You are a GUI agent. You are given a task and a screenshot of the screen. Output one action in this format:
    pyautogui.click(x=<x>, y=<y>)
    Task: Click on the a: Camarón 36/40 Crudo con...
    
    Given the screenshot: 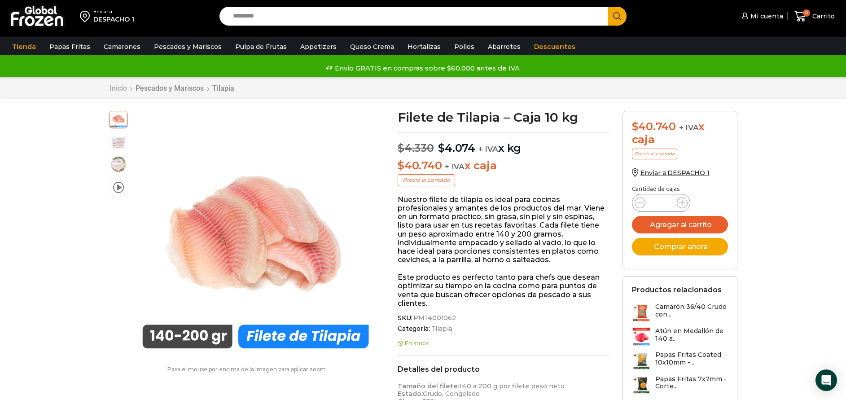 What is the action you would take?
    pyautogui.click(x=680, y=312)
    